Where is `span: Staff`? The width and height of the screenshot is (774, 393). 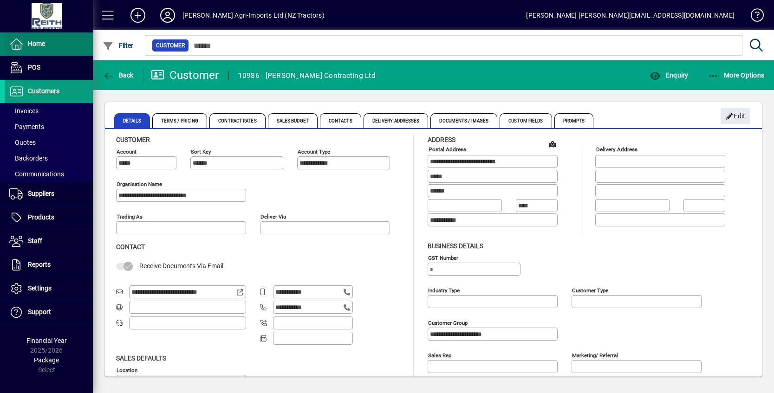
span: Staff is located at coordinates (35, 241).